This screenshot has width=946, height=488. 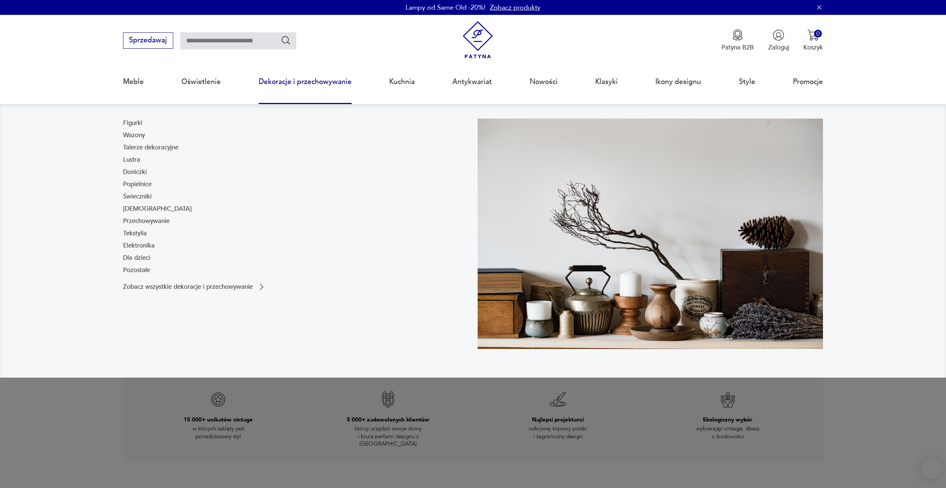 I want to click on a: Wazony, so click(x=134, y=135).